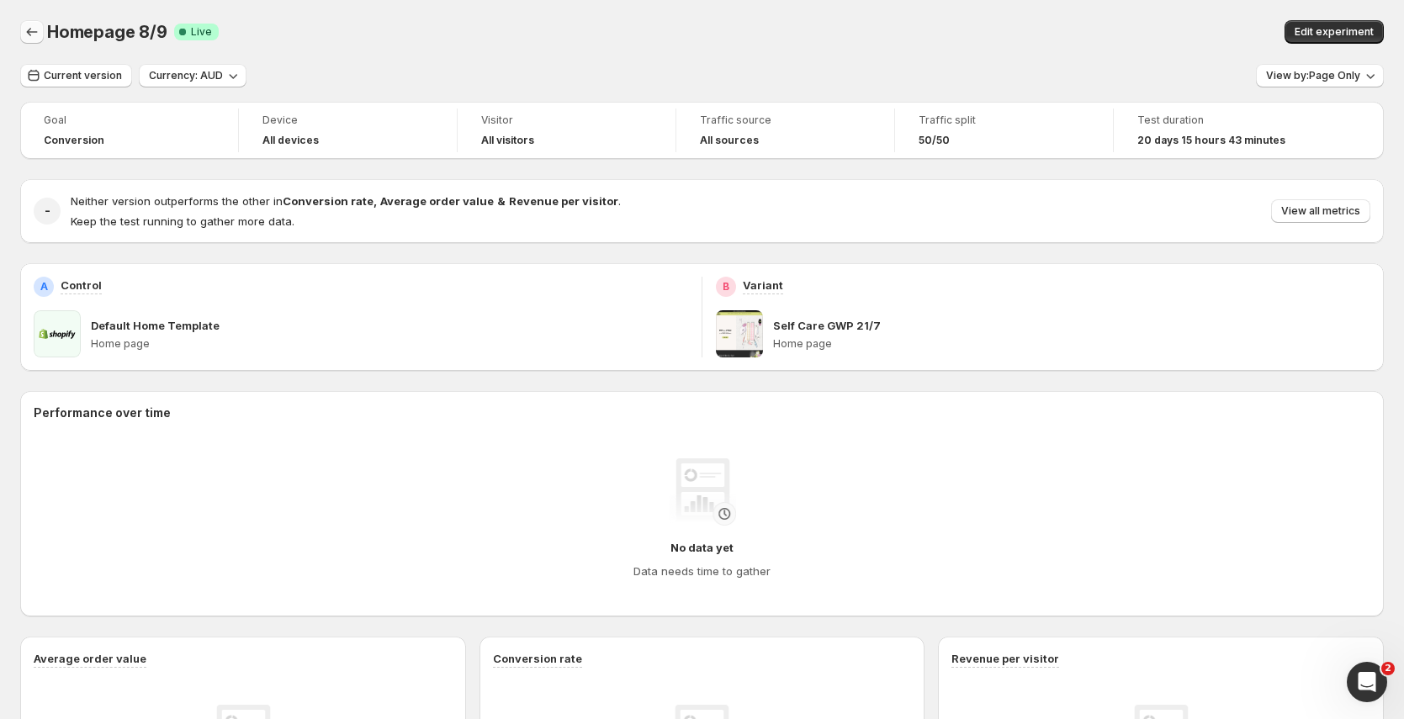 The image size is (1404, 719). Describe the element at coordinates (129, 130) in the screenshot. I see `a: GoalConversion` at that location.